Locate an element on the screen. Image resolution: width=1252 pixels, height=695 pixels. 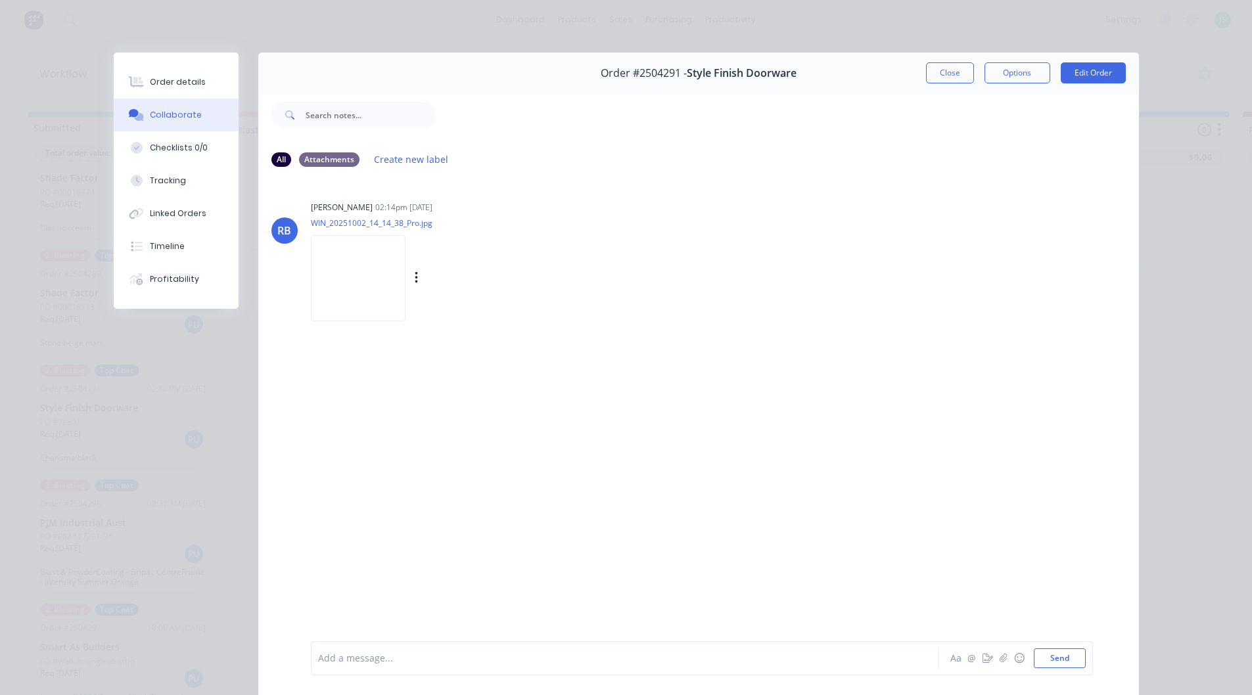
button: Send is located at coordinates (1060, 659).